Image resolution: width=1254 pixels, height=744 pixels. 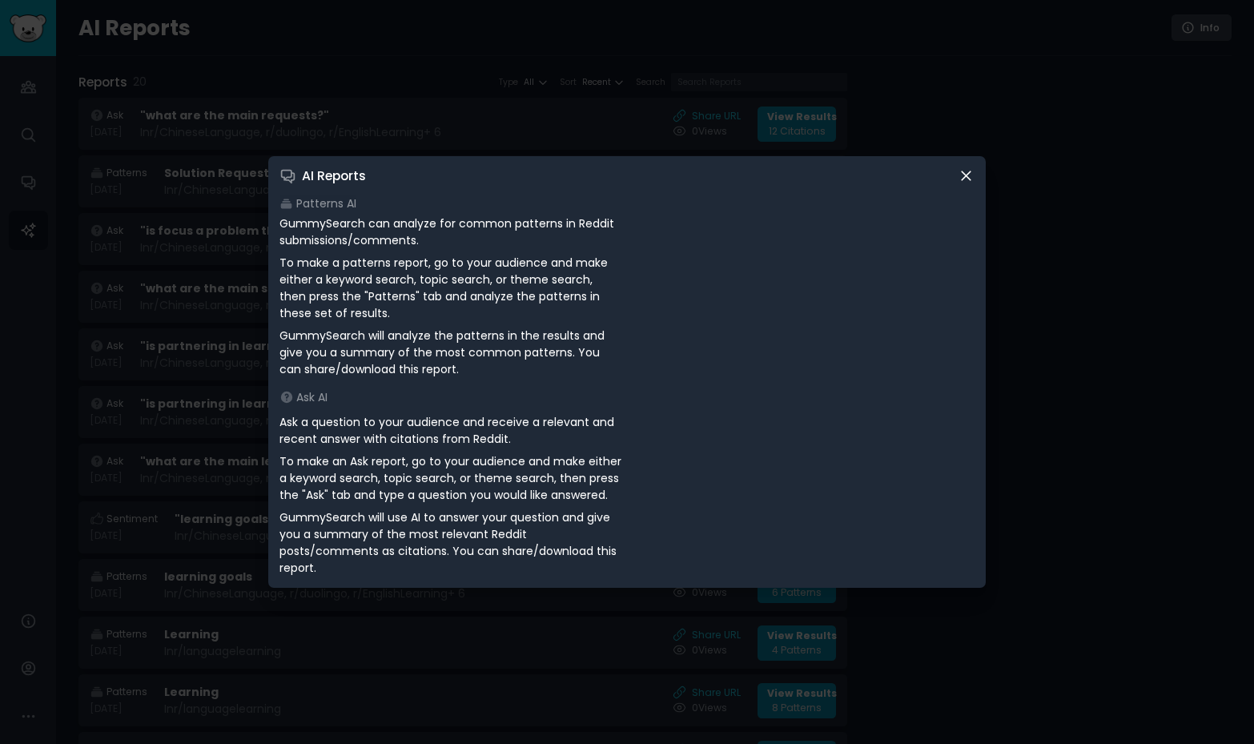 I want to click on p: To make a patterns report, go to your audience and make either a keyword search, topic search, or..., so click(x=450, y=288).